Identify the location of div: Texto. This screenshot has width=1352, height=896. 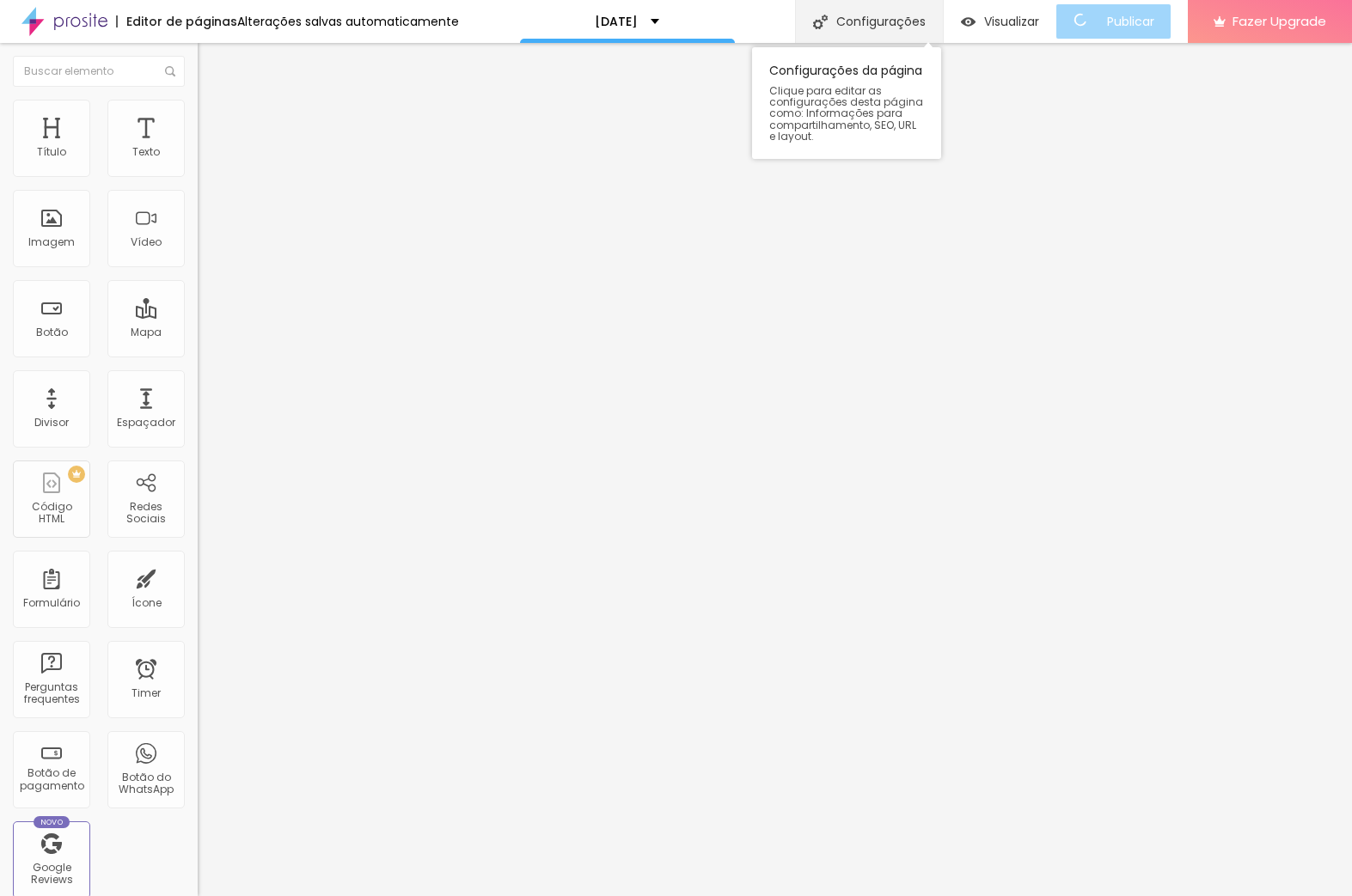
(146, 152).